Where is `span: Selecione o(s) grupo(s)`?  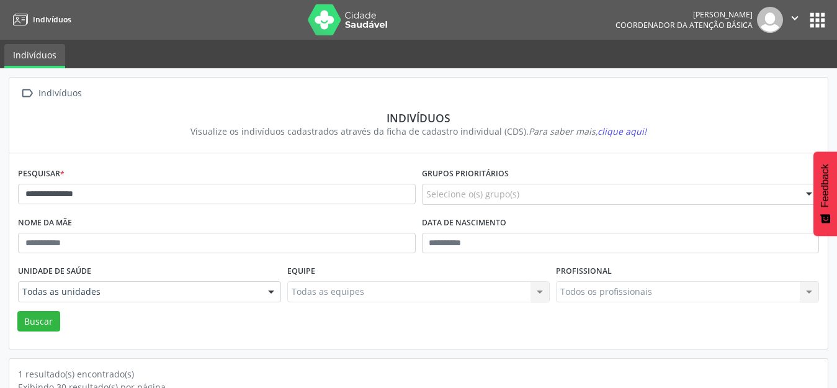
span: Selecione o(s) grupo(s) is located at coordinates (473, 193).